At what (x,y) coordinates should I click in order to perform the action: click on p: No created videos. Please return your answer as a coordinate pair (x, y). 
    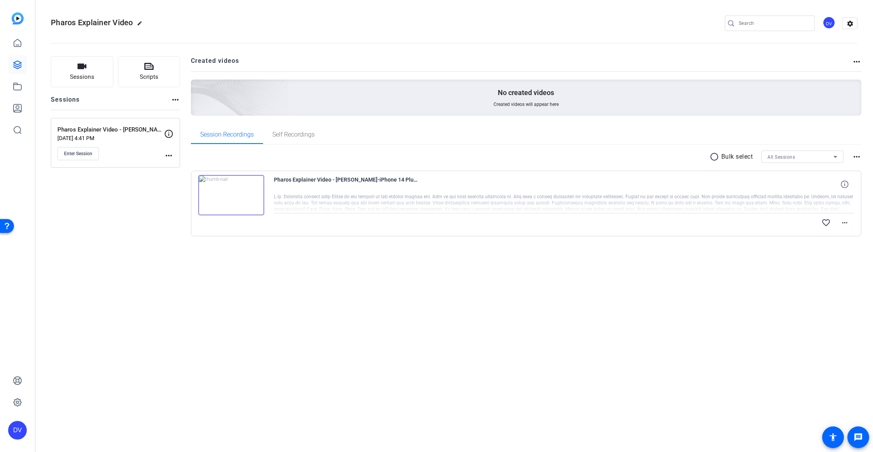
    Looking at the image, I should click on (526, 93).